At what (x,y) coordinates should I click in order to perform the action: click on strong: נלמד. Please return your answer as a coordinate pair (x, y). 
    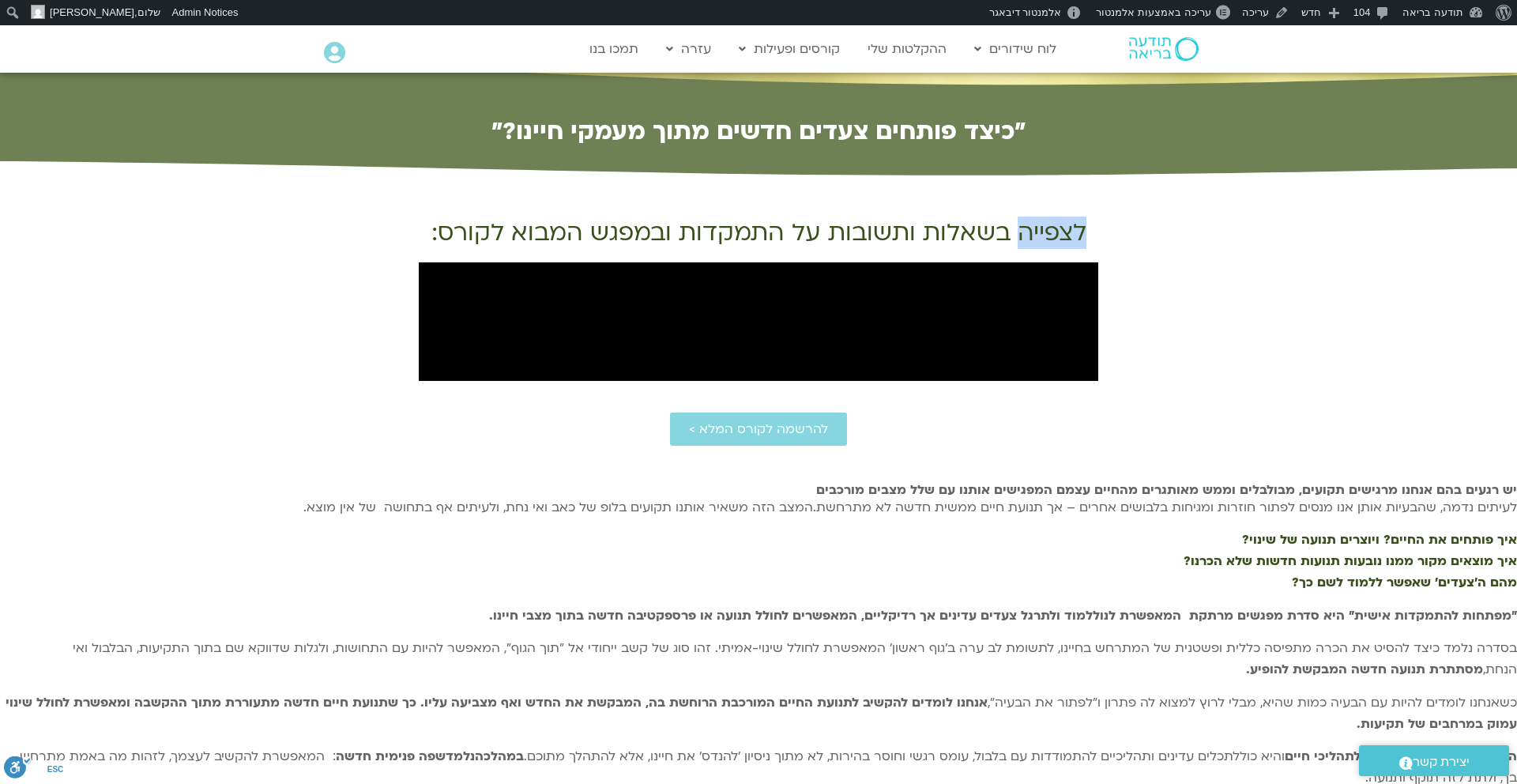
    Looking at the image, I should click on (460, 756).